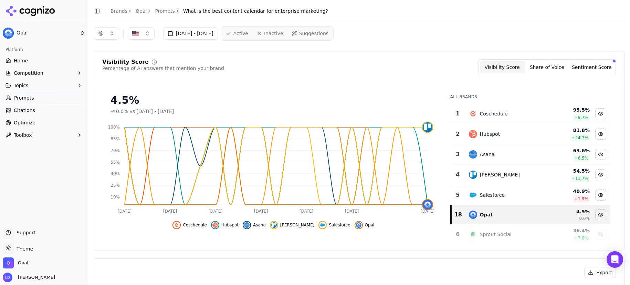 The width and height of the screenshot is (630, 285). What do you see at coordinates (115, 197) in the screenshot?
I see `tspan: 10%` at bounding box center [115, 197].